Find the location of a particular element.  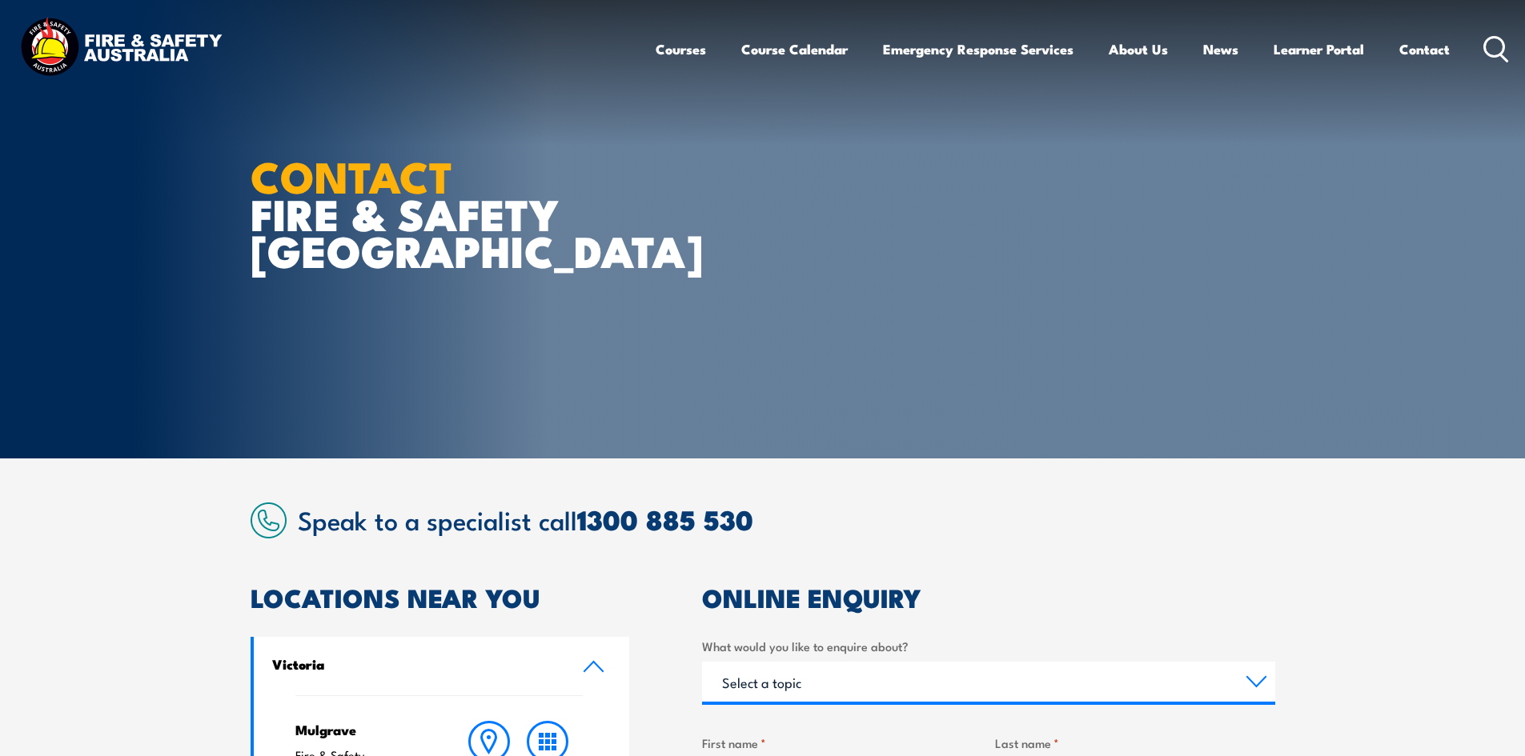

label: What would you like to enquire about? is located at coordinates (989, 646).